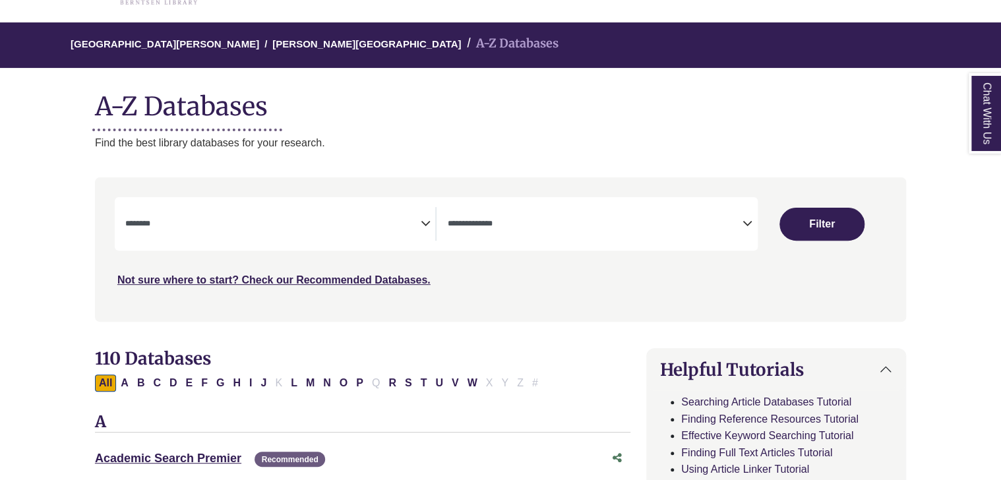 The width and height of the screenshot is (1001, 480). Describe the element at coordinates (509, 44) in the screenshot. I see `li: A-Z Databases` at that location.